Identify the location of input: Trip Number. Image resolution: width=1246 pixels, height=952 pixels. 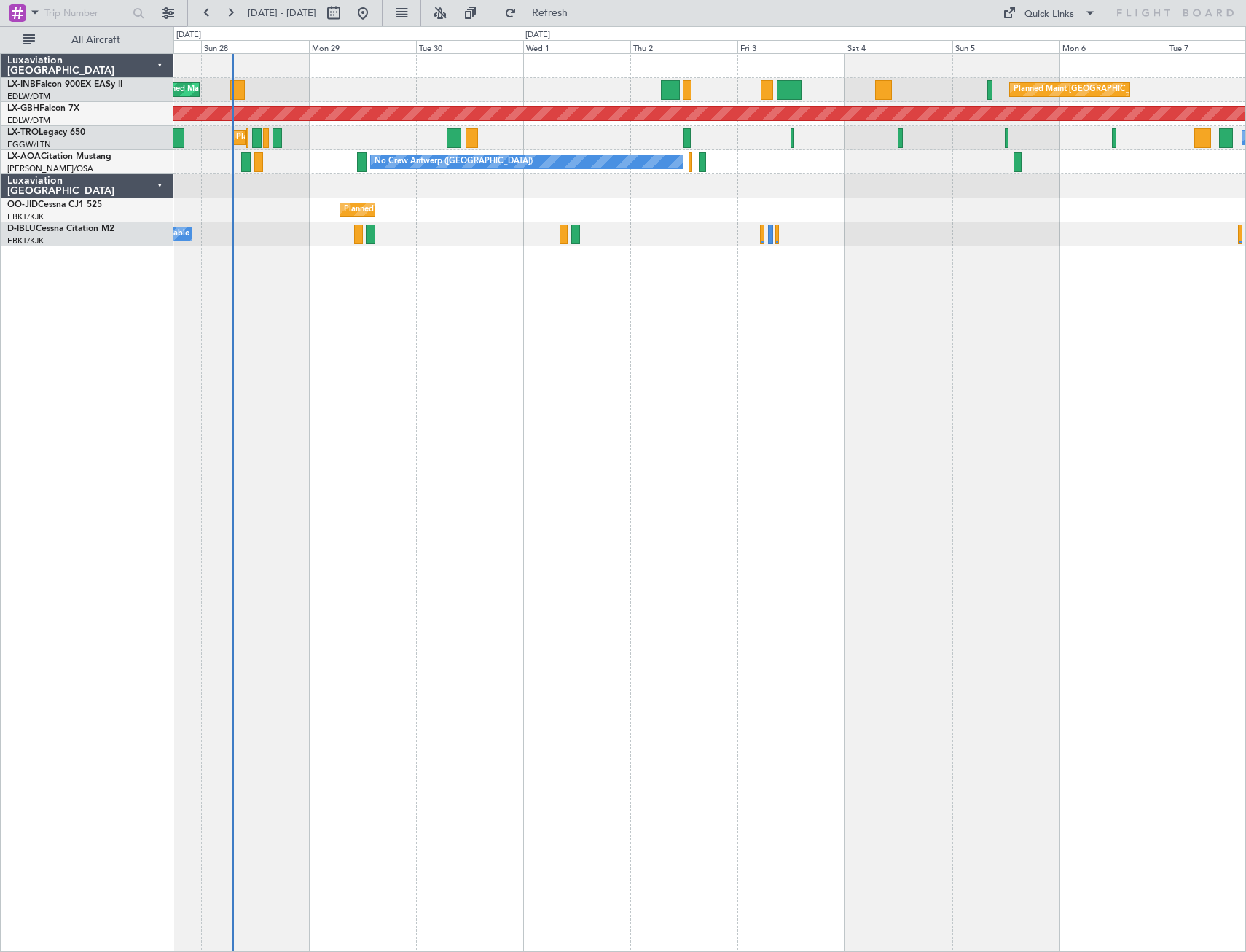
(86, 13).